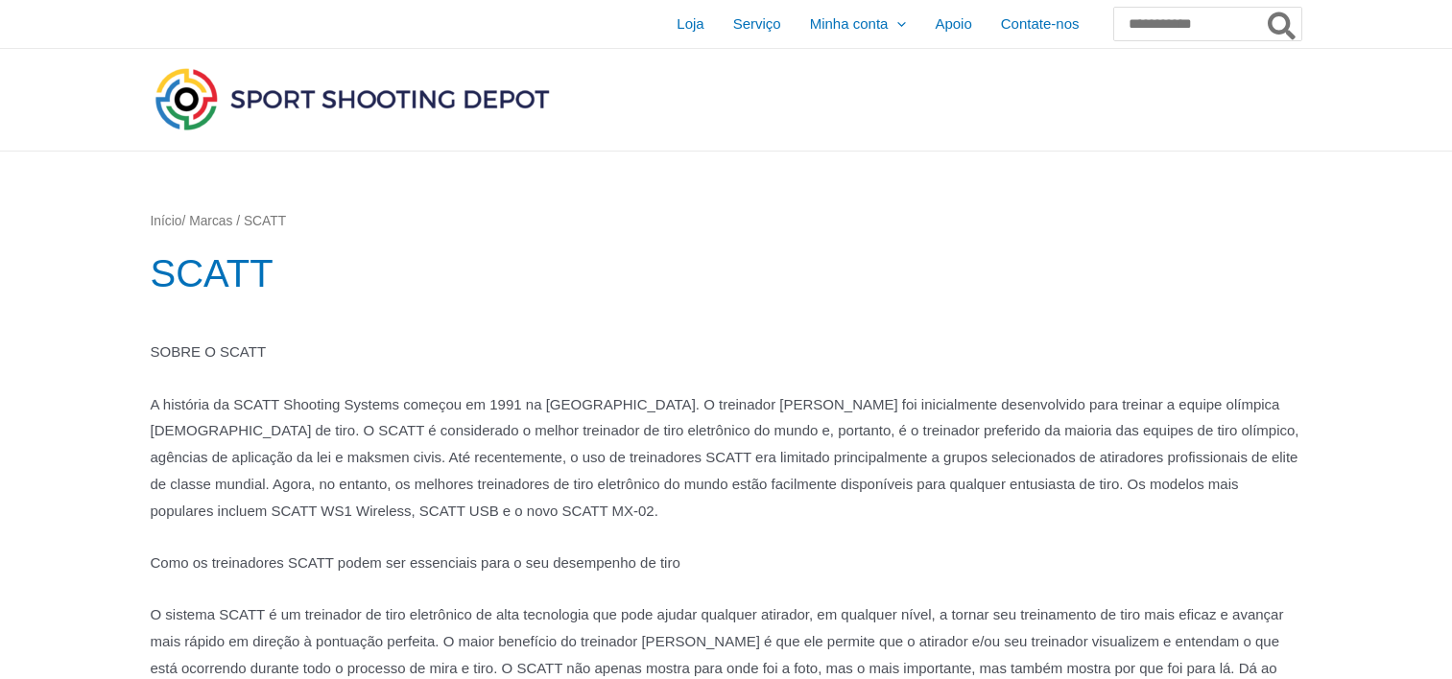  Describe the element at coordinates (726, 274) in the screenshot. I see `h1: SCATT` at that location.